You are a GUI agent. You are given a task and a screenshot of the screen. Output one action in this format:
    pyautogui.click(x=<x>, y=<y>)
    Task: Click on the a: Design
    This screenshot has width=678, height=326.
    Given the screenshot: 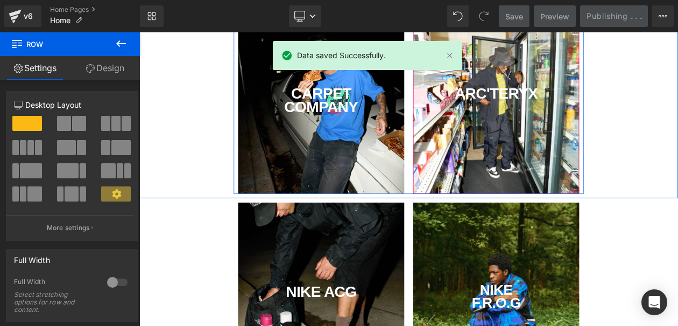 What is the action you would take?
    pyautogui.click(x=105, y=68)
    